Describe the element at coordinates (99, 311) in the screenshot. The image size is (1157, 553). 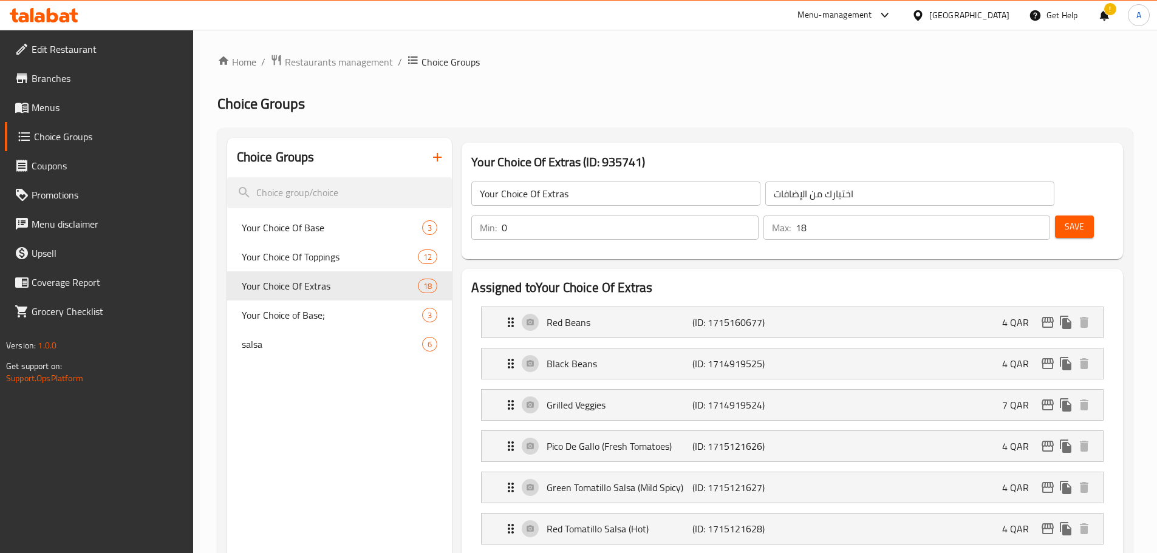
I see `a: Grocery Checklist` at that location.